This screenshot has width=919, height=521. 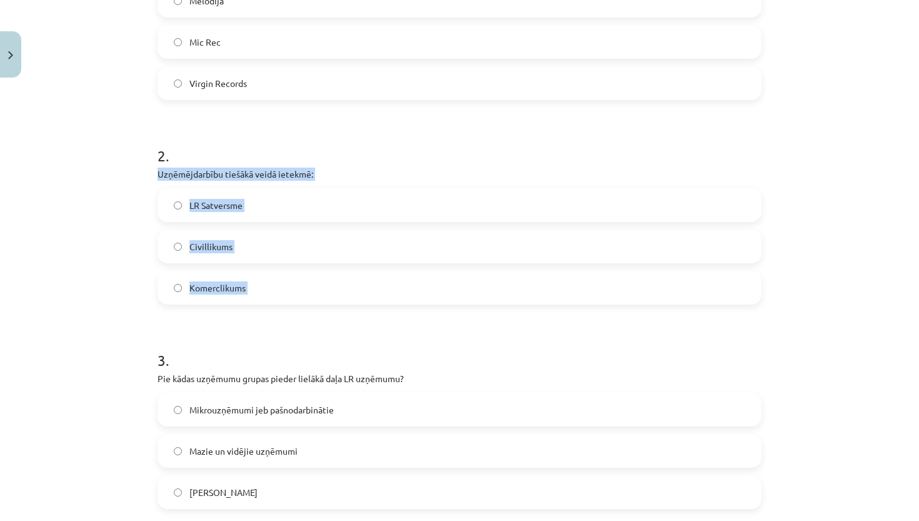 What do you see at coordinates (243, 451) in the screenshot?
I see `span: Mazie un vidējie uzņēmumi` at bounding box center [243, 451].